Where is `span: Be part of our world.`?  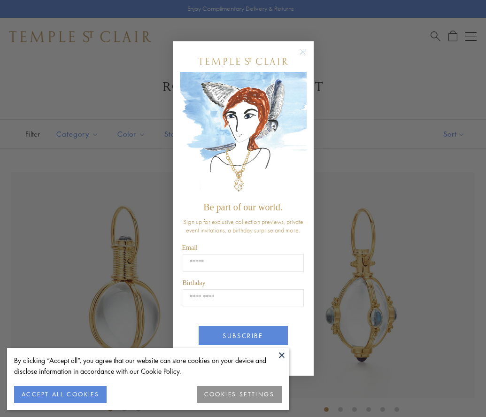 span: Be part of our world. is located at coordinates (243, 207).